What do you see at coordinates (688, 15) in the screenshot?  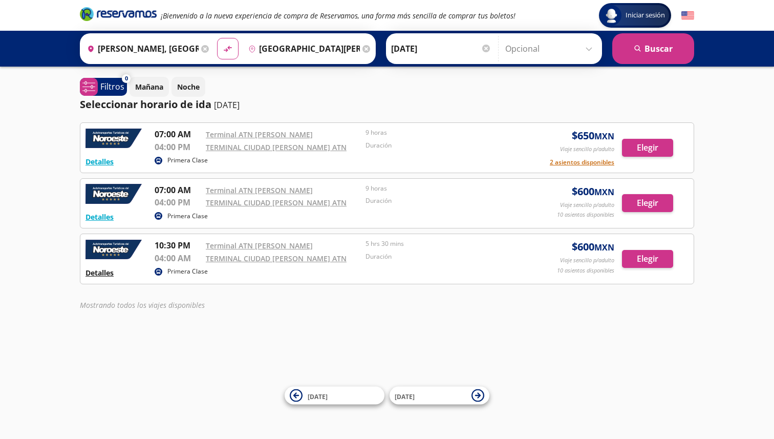 I see `button: English` at bounding box center [688, 15].